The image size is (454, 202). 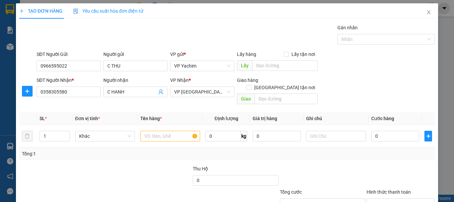 What do you see at coordinates (226, 118) in the screenshot?
I see `span: Định lượng` at bounding box center [226, 118].